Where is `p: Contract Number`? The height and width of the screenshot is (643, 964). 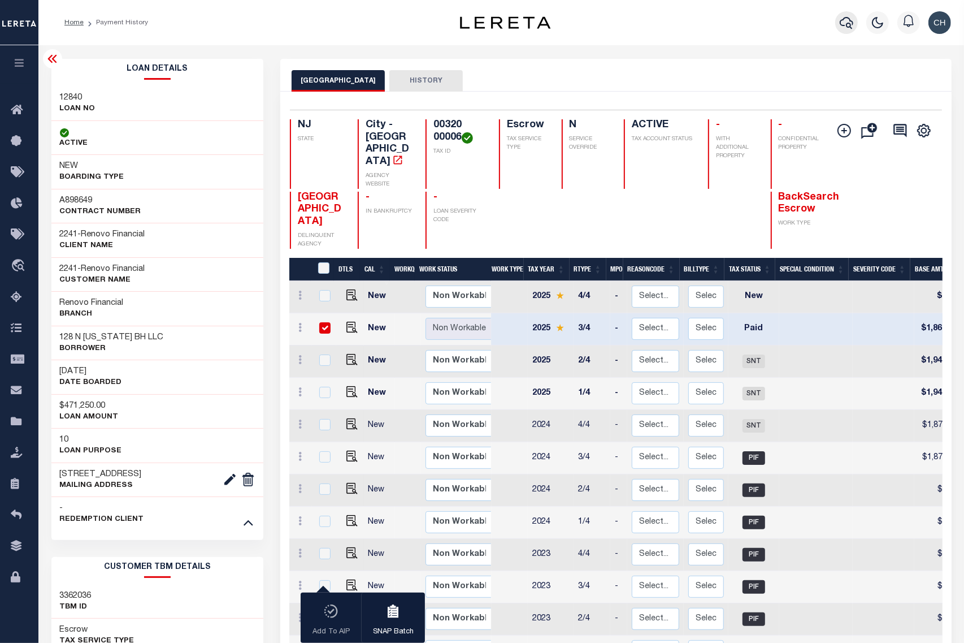 p: Contract Number is located at coordinates (101, 212).